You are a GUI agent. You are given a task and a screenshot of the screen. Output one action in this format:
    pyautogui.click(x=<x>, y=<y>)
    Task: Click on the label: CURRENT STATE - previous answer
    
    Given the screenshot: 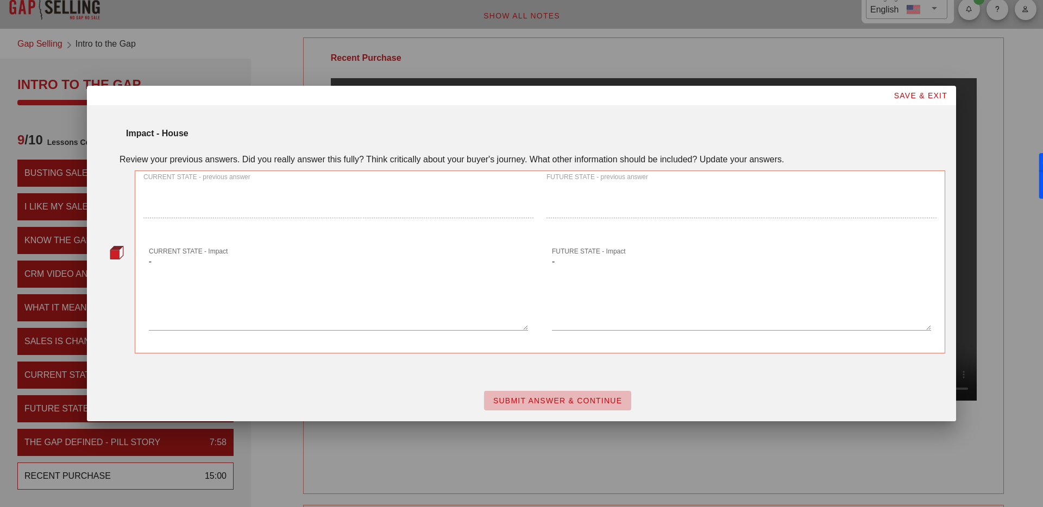 What is the action you would take?
    pyautogui.click(x=197, y=177)
    